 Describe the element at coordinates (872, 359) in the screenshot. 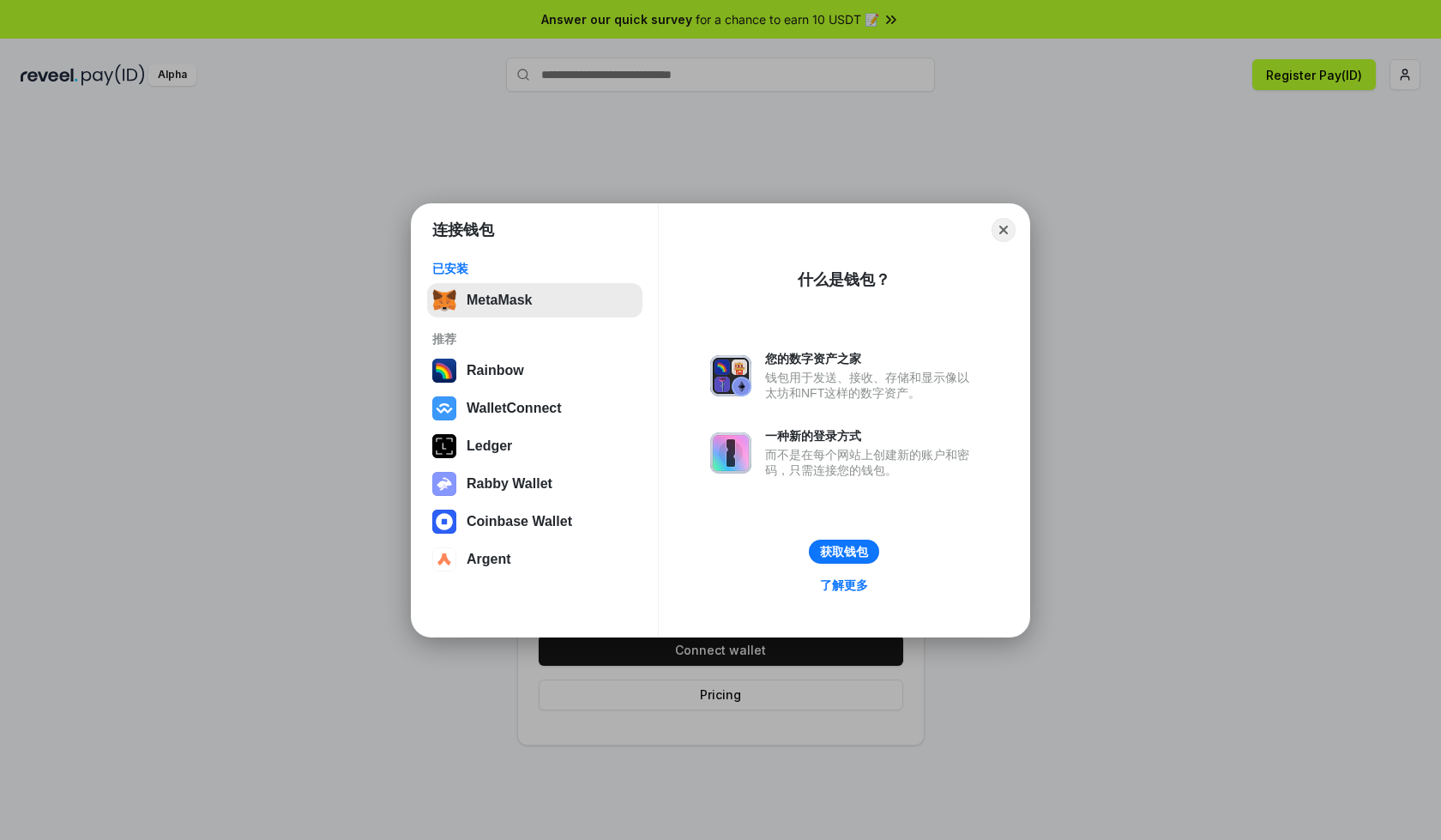

I see `div: 您的数字资产之家` at that location.